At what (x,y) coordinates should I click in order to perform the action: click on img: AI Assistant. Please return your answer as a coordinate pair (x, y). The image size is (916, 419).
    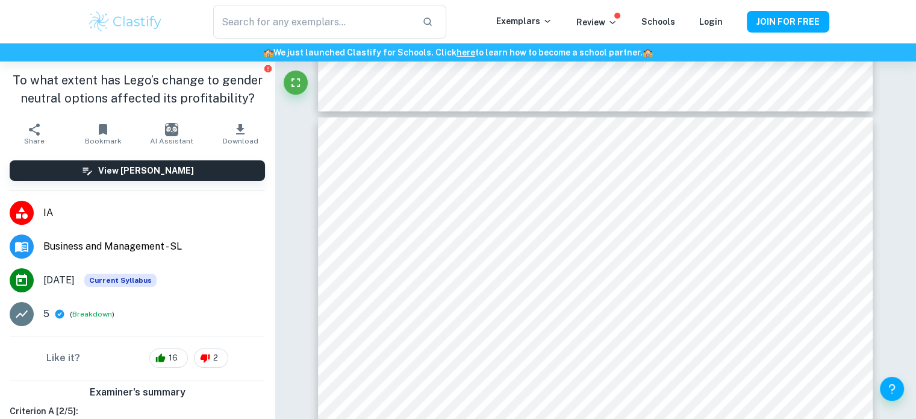
    Looking at the image, I should click on (172, 129).